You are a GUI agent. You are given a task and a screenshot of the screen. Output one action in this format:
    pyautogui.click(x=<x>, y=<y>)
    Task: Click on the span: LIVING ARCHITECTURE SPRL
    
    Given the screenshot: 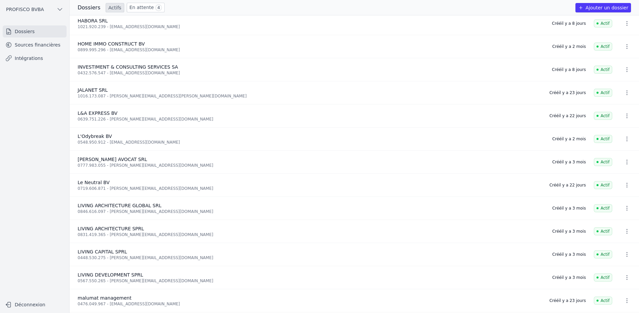 What is the action you would take?
    pyautogui.click(x=111, y=229)
    